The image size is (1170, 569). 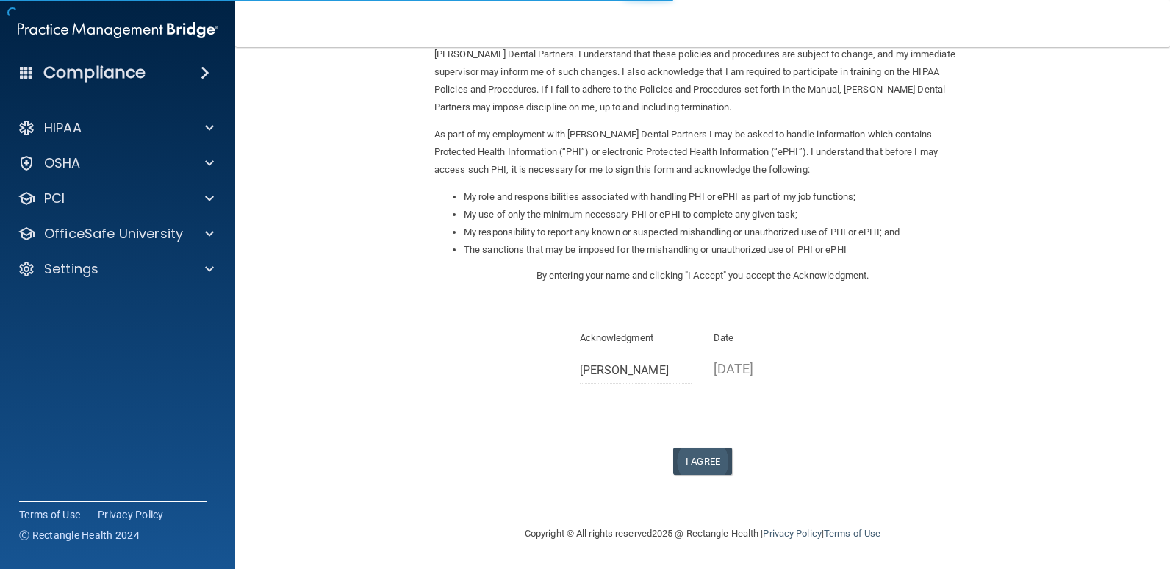 What do you see at coordinates (115, 163) in the screenshot?
I see `a: OSHA` at bounding box center [115, 163].